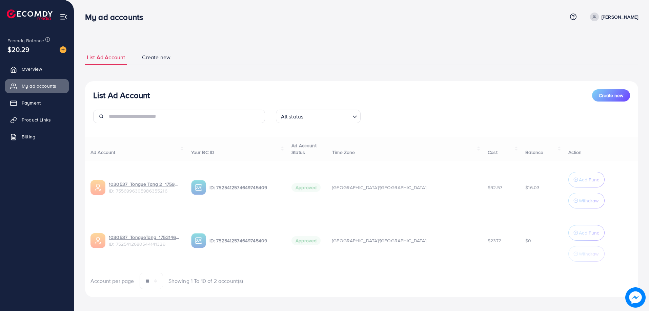 The height and width of the screenshot is (311, 649). What do you see at coordinates (26, 41) in the screenshot?
I see `span: Ecomdy Balance` at bounding box center [26, 41].